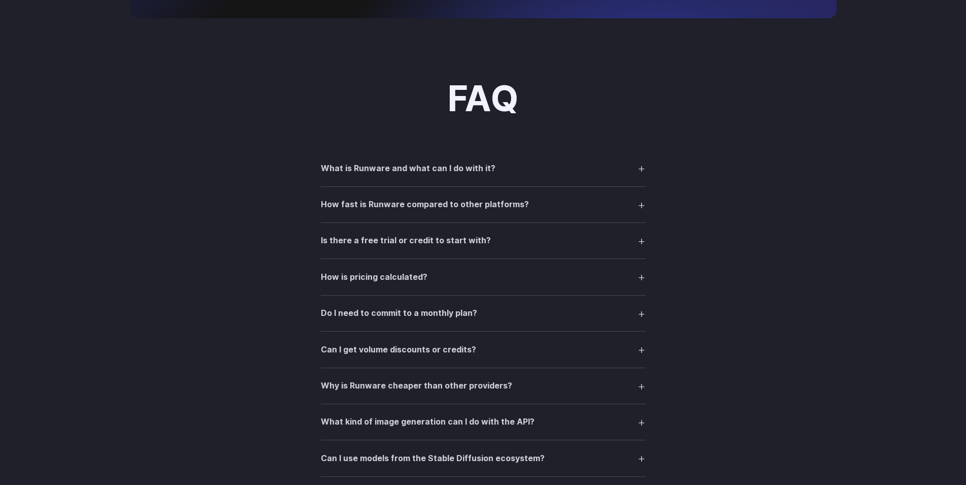 This screenshot has width=966, height=485. I want to click on summary: How fast is Runware compared to other platforms?, so click(483, 205).